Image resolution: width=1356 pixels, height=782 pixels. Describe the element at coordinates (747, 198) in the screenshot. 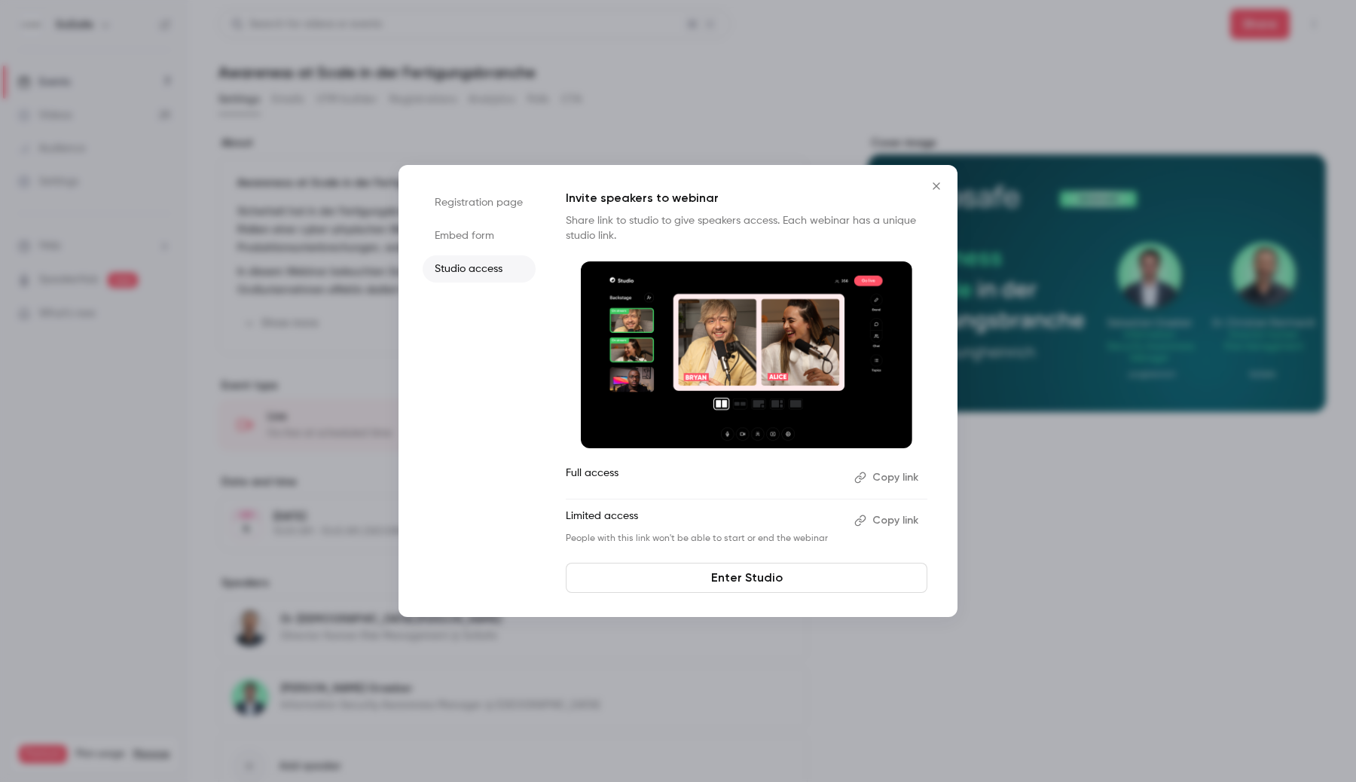

I see `p: Invite speakers to webinar` at that location.